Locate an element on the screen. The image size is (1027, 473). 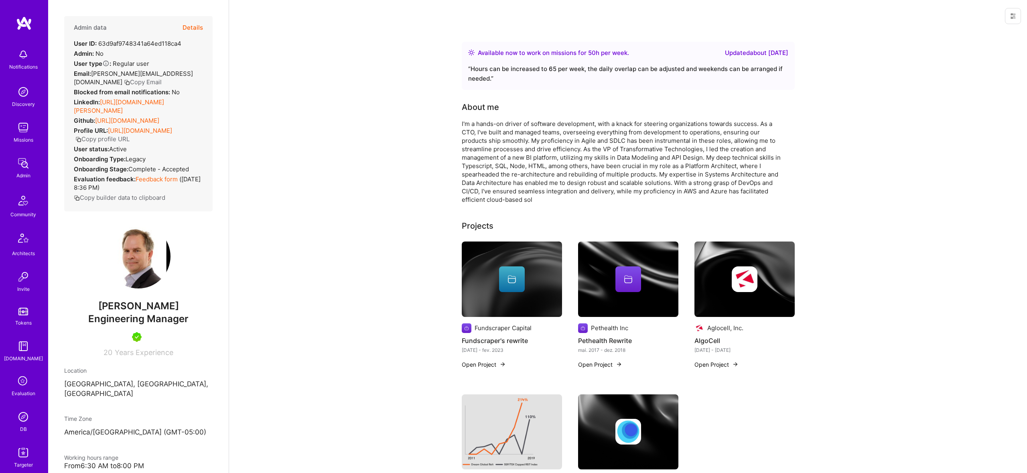
strong: Evaluation feedback: is located at coordinates (105, 179).